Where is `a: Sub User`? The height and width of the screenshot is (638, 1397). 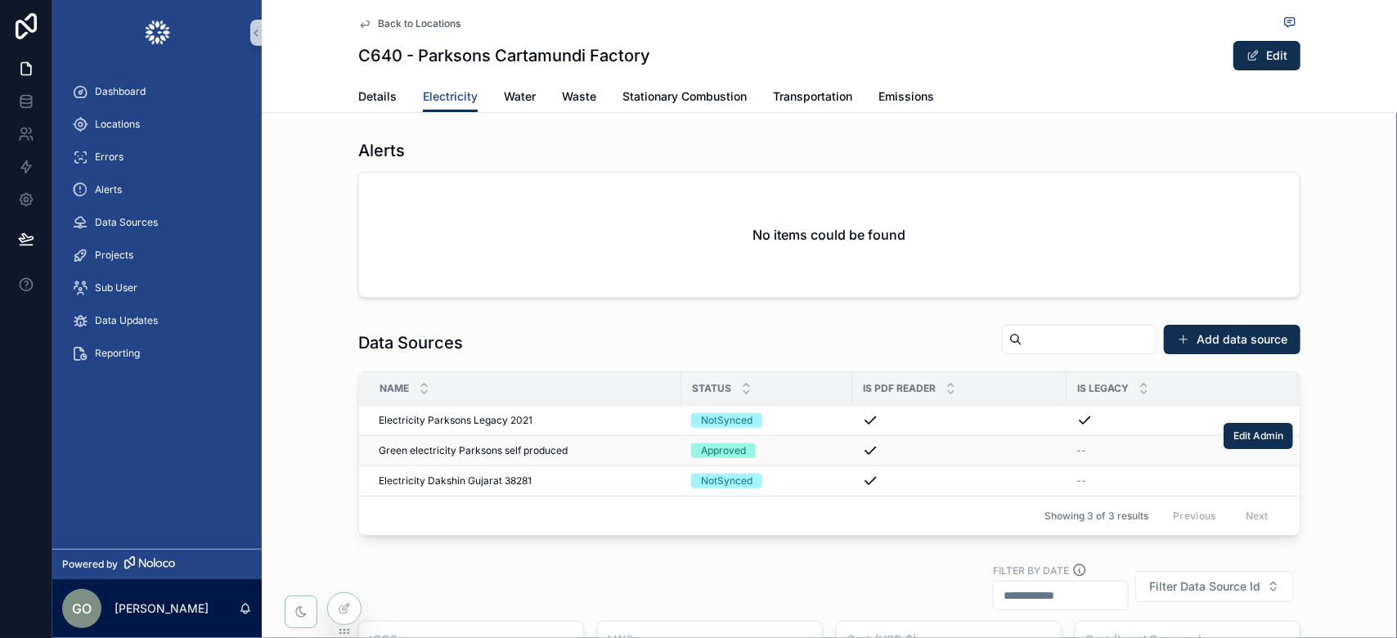
a: Sub User is located at coordinates (157, 288).